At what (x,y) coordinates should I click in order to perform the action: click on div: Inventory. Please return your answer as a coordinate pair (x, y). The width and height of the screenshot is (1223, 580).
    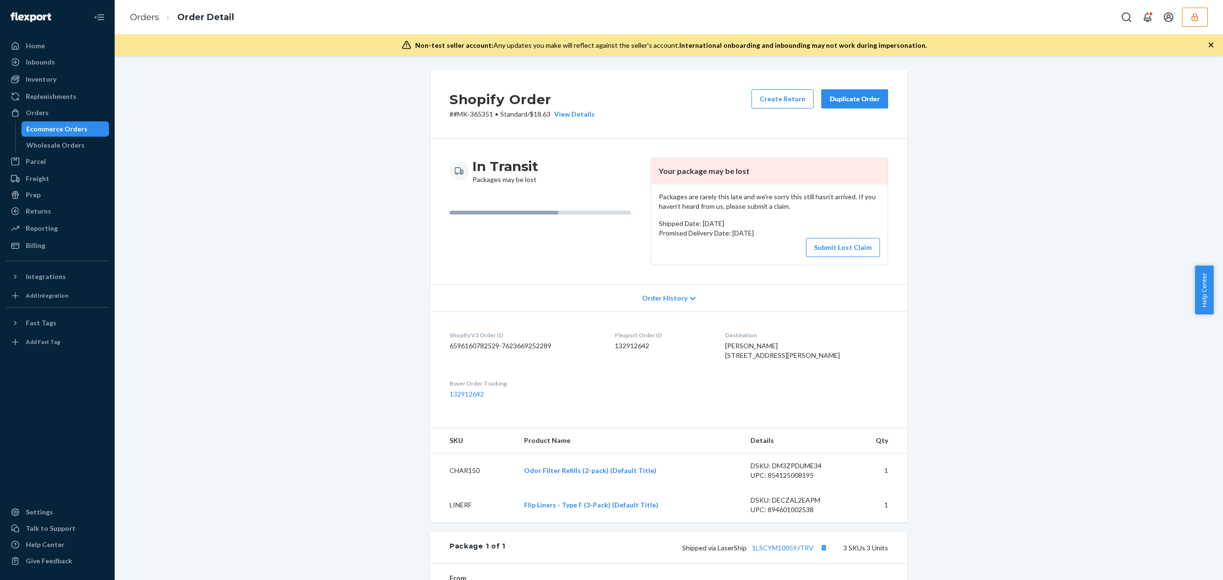
    Looking at the image, I should click on (41, 79).